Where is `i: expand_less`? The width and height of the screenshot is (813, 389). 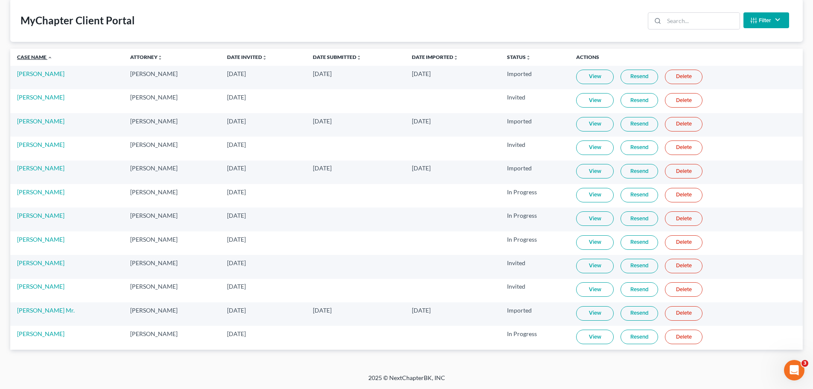
i: expand_less is located at coordinates (50, 58).